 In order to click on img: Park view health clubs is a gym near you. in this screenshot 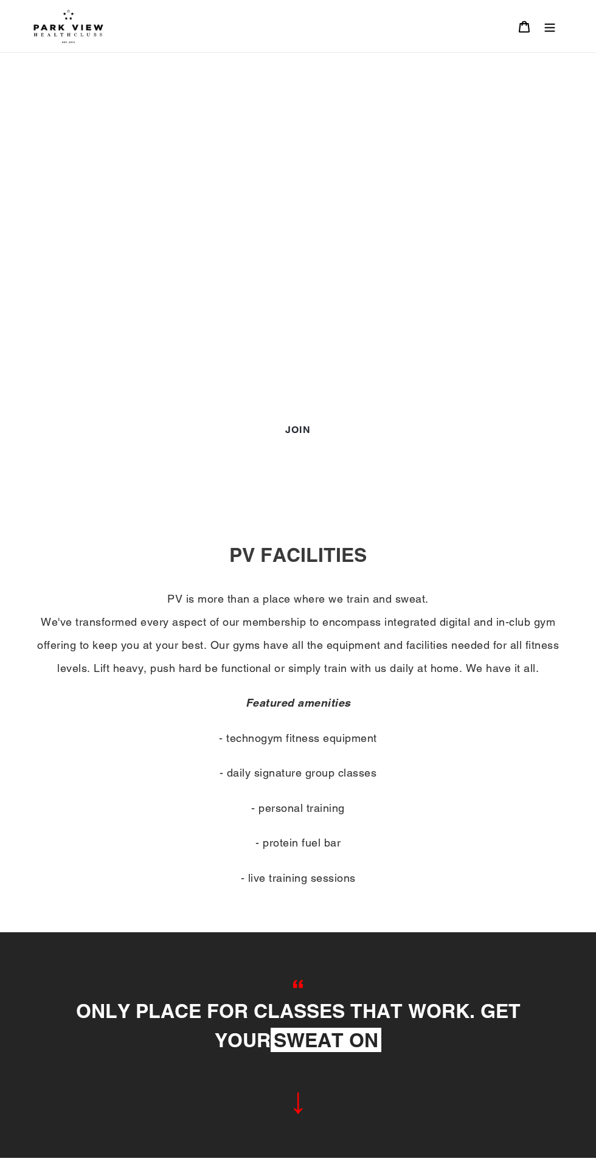, I will do `click(68, 26)`.